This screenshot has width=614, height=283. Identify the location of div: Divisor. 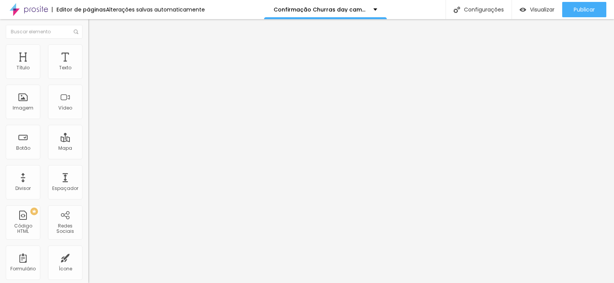
(23, 189).